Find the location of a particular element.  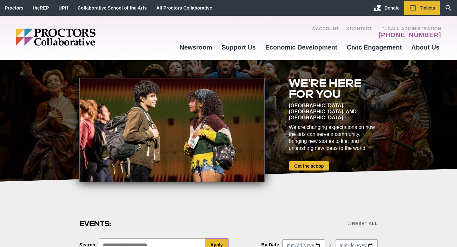

span: Tickets is located at coordinates (427, 8).